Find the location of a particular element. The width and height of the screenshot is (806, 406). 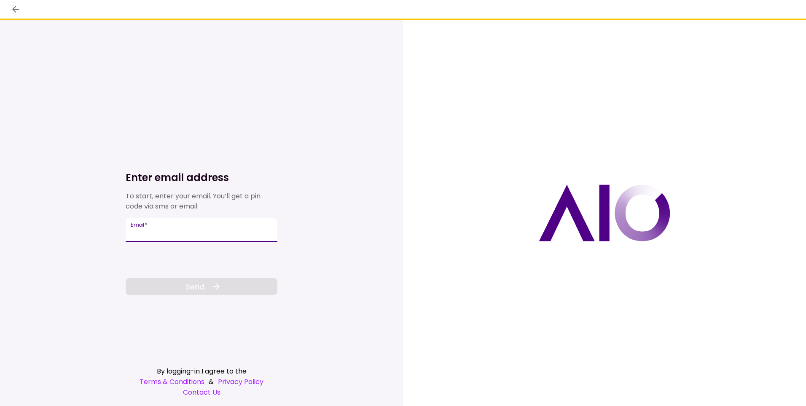

a: Privacy Policy is located at coordinates (241, 381).